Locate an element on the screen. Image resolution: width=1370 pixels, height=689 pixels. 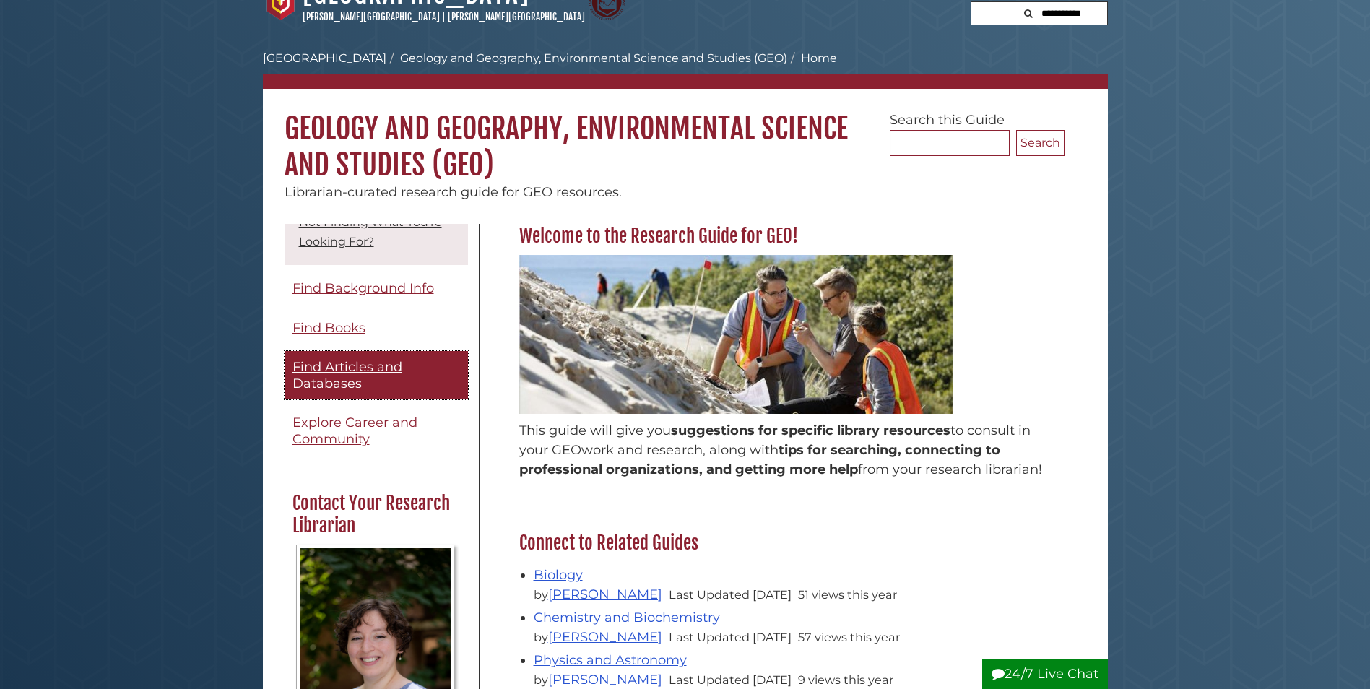
a: Geology and Geography, Environmental Science and Studies (GEO) is located at coordinates (594, 58).